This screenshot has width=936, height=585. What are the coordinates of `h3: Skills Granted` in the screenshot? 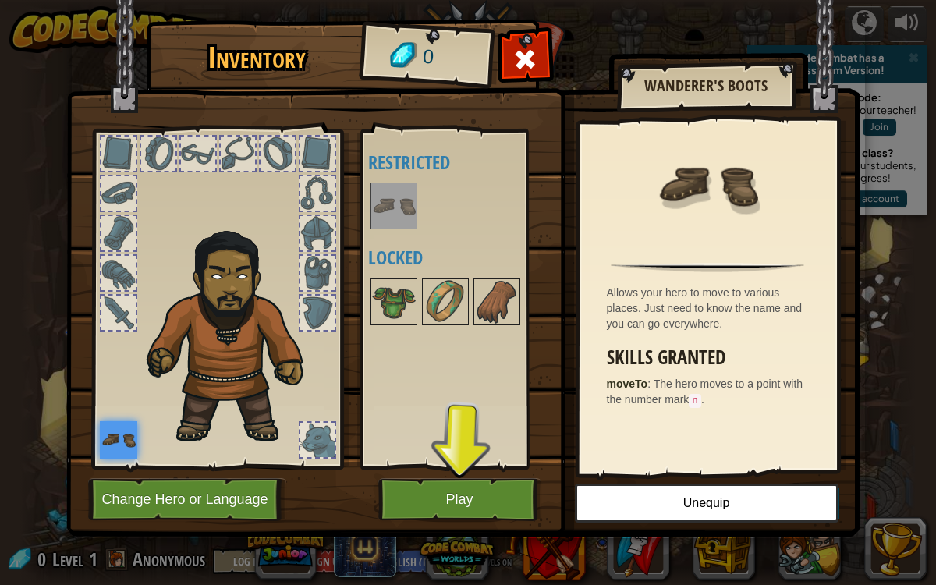 It's located at (711, 357).